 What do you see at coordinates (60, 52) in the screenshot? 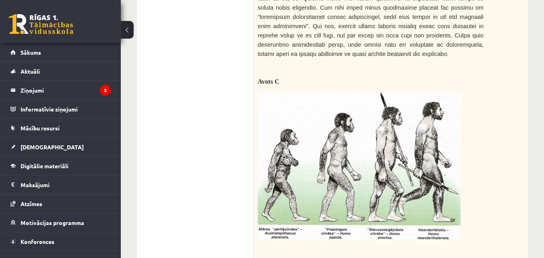
I see `a: Sākums` at bounding box center [60, 52].